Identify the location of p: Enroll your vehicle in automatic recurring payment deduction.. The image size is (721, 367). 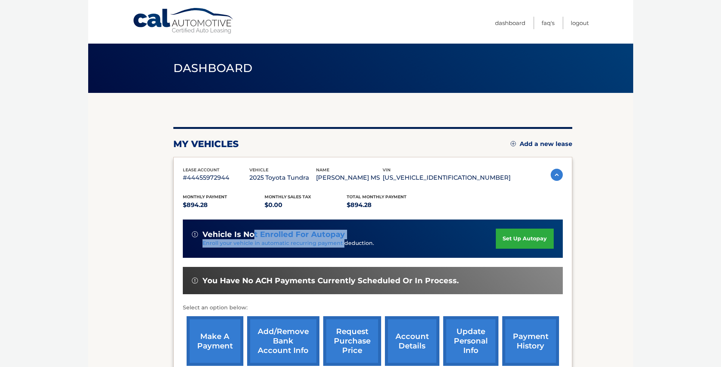
(350, 243).